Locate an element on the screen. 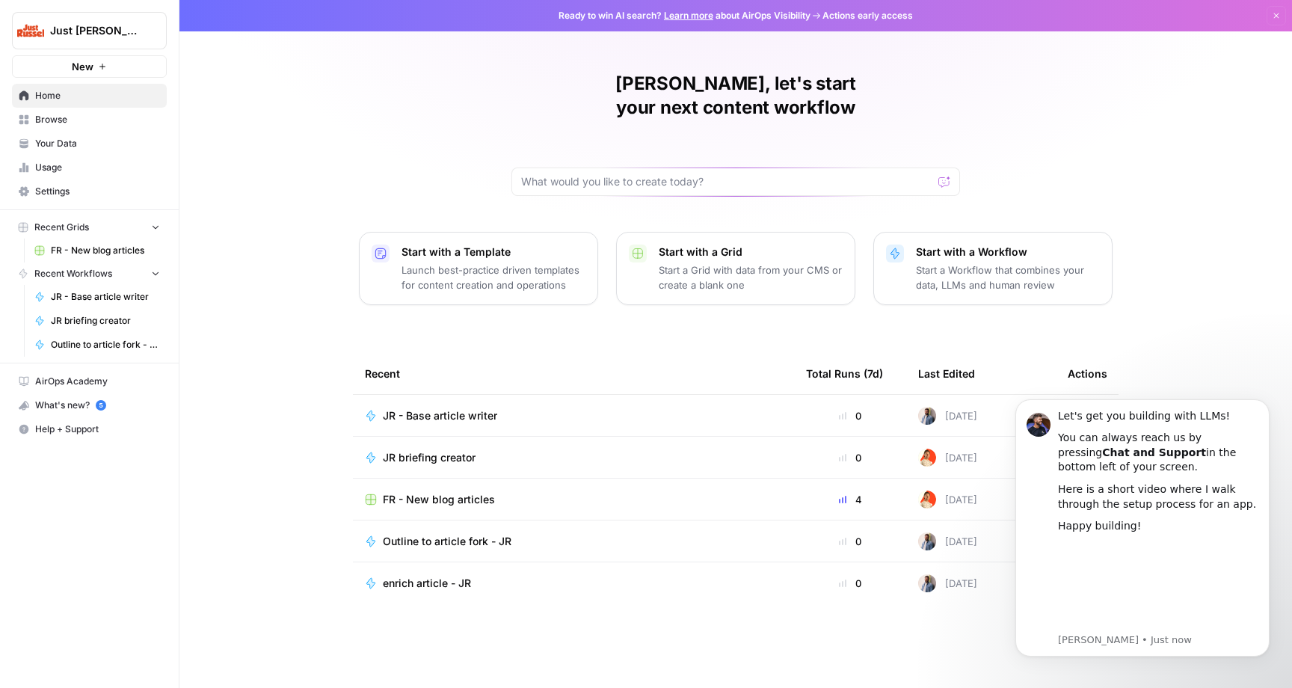 The image size is (1292, 688). span: Ready to win AI search? about AirOps Visibility is located at coordinates (684, 16).